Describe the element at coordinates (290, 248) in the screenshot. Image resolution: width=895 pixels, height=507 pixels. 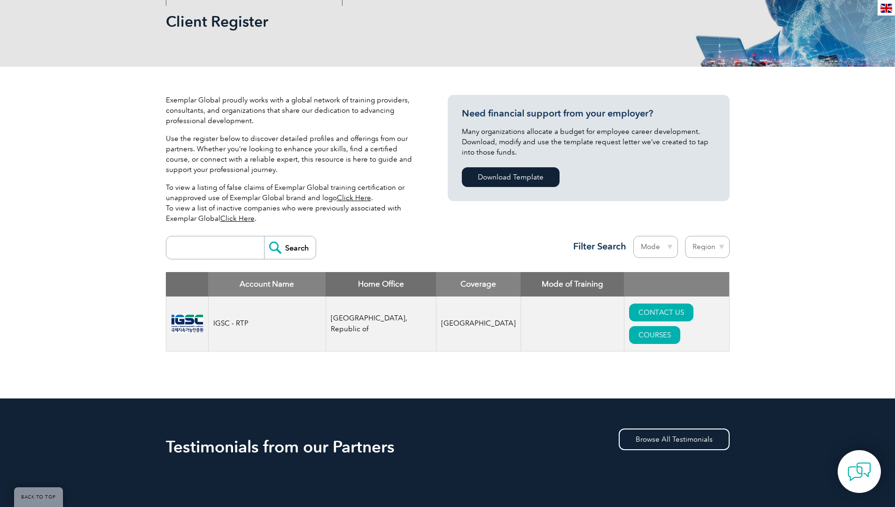
I see `input: Search` at that location.